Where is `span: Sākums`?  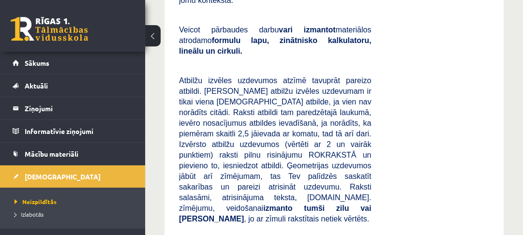
span: Sākums is located at coordinates (37, 63).